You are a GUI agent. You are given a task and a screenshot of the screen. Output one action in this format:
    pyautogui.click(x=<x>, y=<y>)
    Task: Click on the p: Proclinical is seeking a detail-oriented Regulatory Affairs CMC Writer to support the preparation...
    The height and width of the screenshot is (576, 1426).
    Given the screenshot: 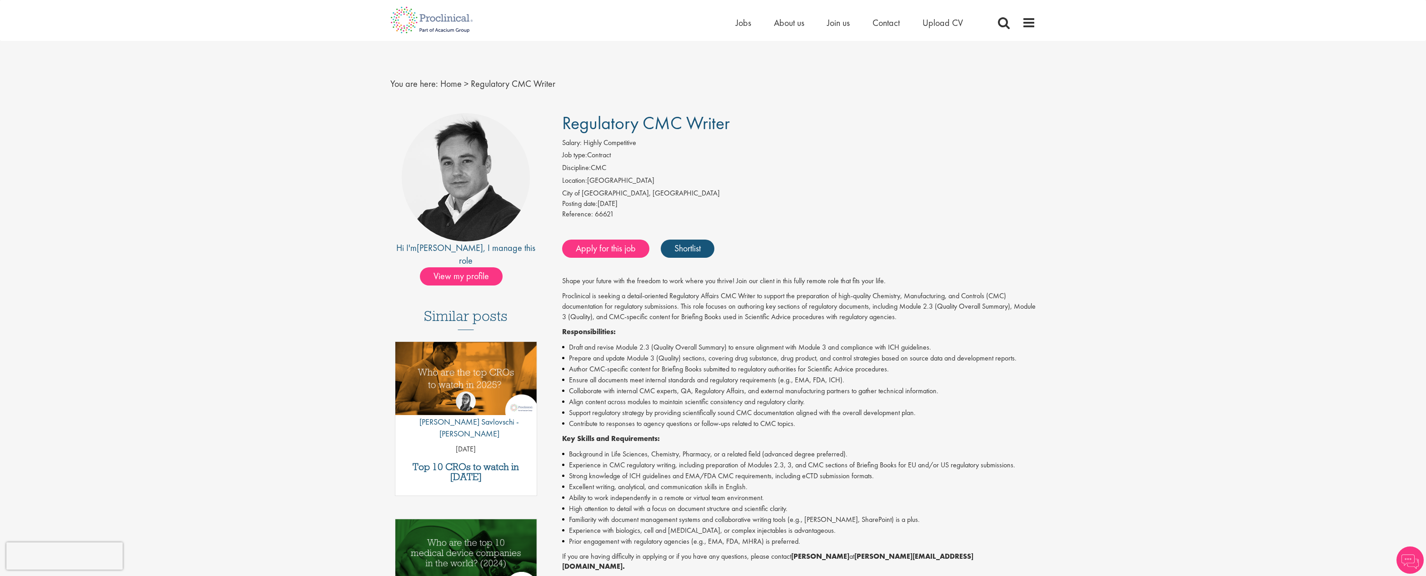 What is the action you would take?
    pyautogui.click(x=799, y=306)
    